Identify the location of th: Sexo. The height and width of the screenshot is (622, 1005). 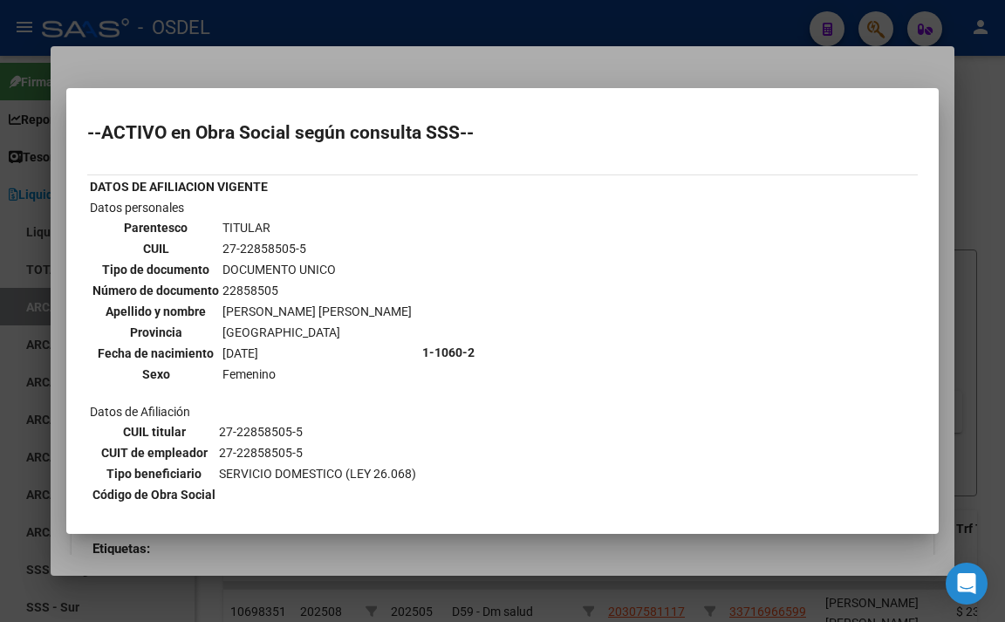
(155, 374).